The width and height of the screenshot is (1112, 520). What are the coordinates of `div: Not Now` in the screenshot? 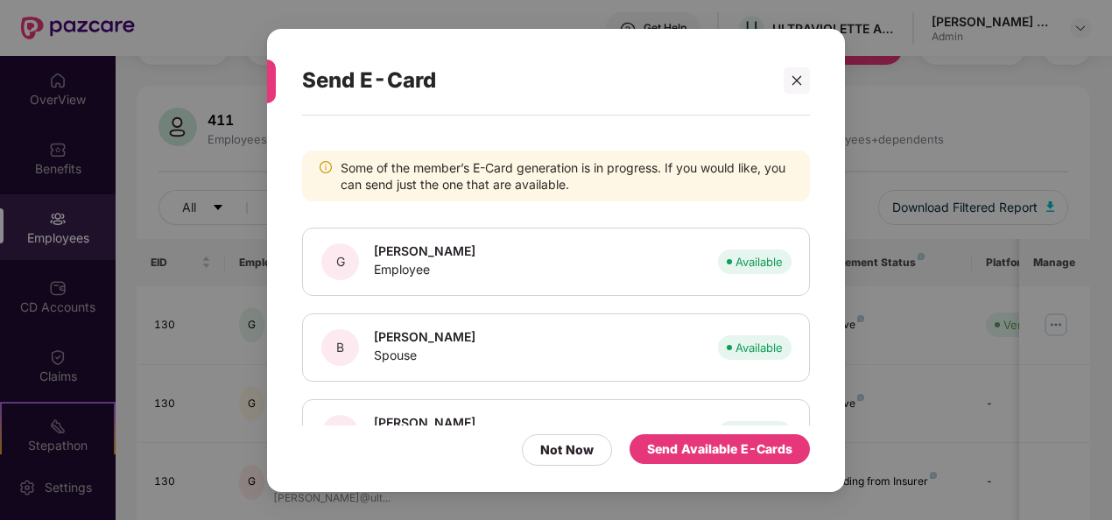 It's located at (567, 449).